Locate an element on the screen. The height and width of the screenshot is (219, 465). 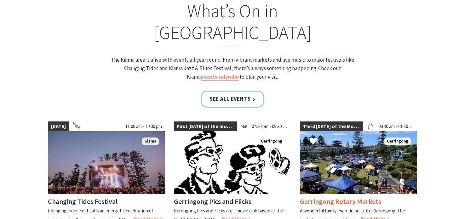
a: See all Events is located at coordinates (233, 99).